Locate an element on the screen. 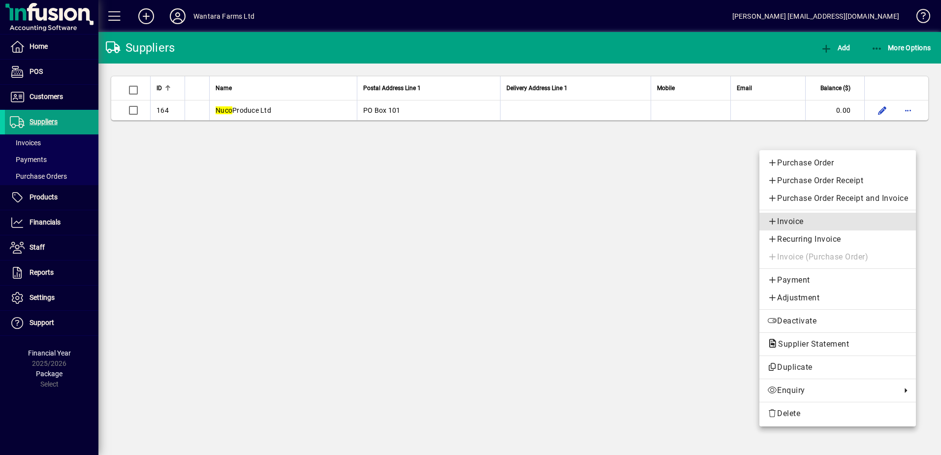 The height and width of the screenshot is (455, 941). span: Deactivate is located at coordinates (837, 321).